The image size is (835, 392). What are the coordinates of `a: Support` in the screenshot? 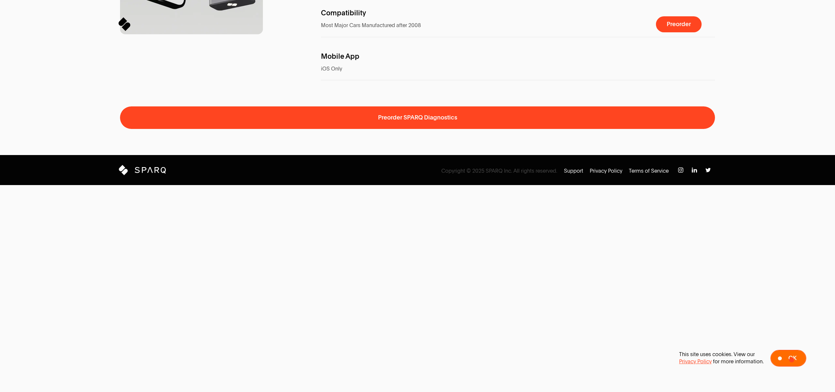 It's located at (573, 171).